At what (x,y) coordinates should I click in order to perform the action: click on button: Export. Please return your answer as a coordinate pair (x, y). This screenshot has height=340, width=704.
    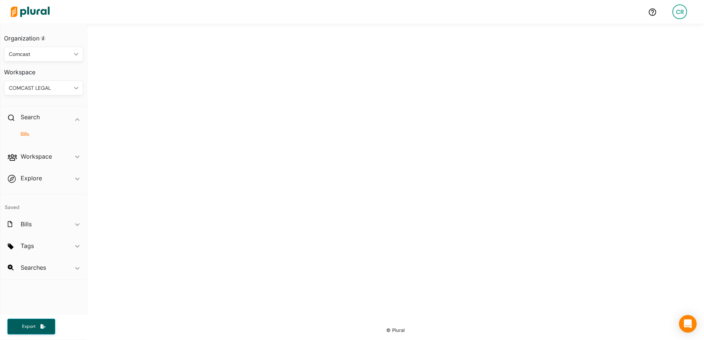
    Looking at the image, I should click on (31, 326).